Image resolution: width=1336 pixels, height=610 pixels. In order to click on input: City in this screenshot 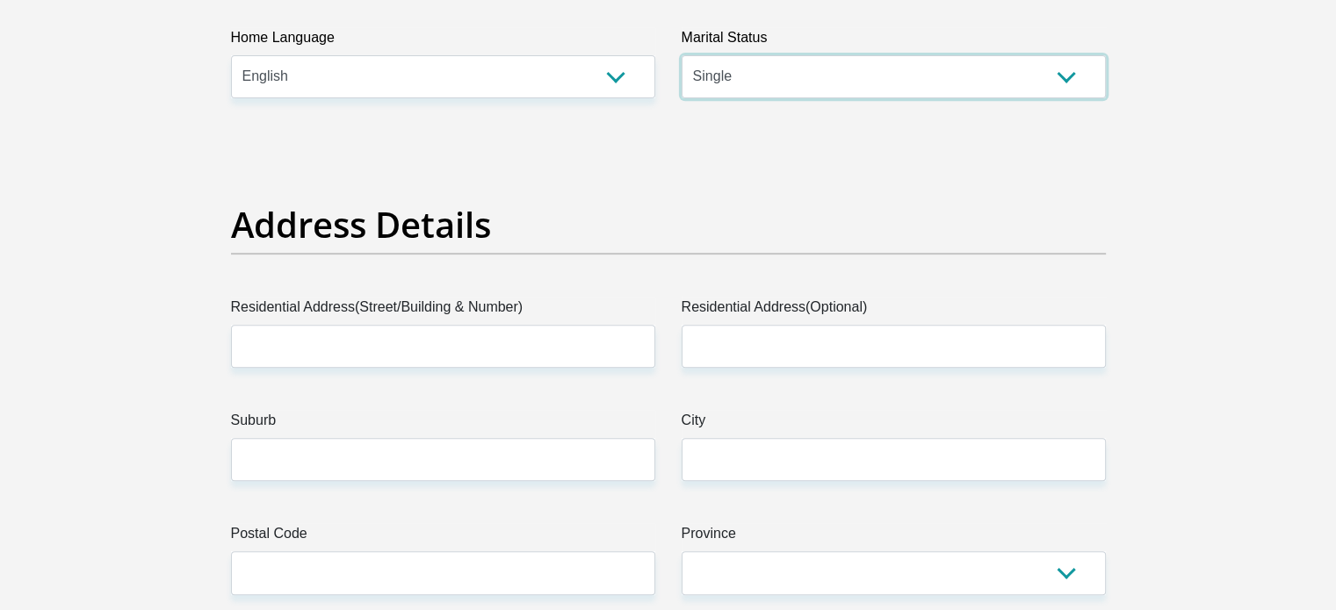, I will do `click(893, 459)`.